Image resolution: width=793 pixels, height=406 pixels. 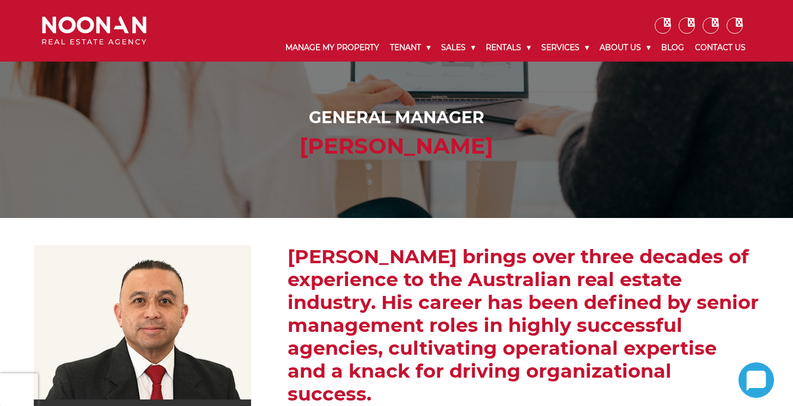 What do you see at coordinates (332, 47) in the screenshot?
I see `a: Manage My Property` at bounding box center [332, 47].